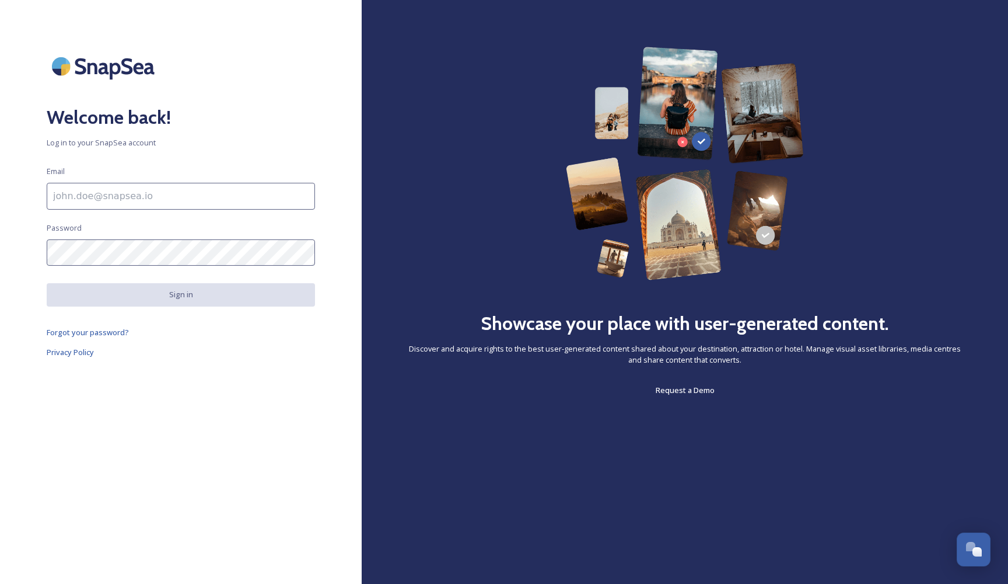 This screenshot has height=584, width=1008. I want to click on span: Email, so click(55, 171).